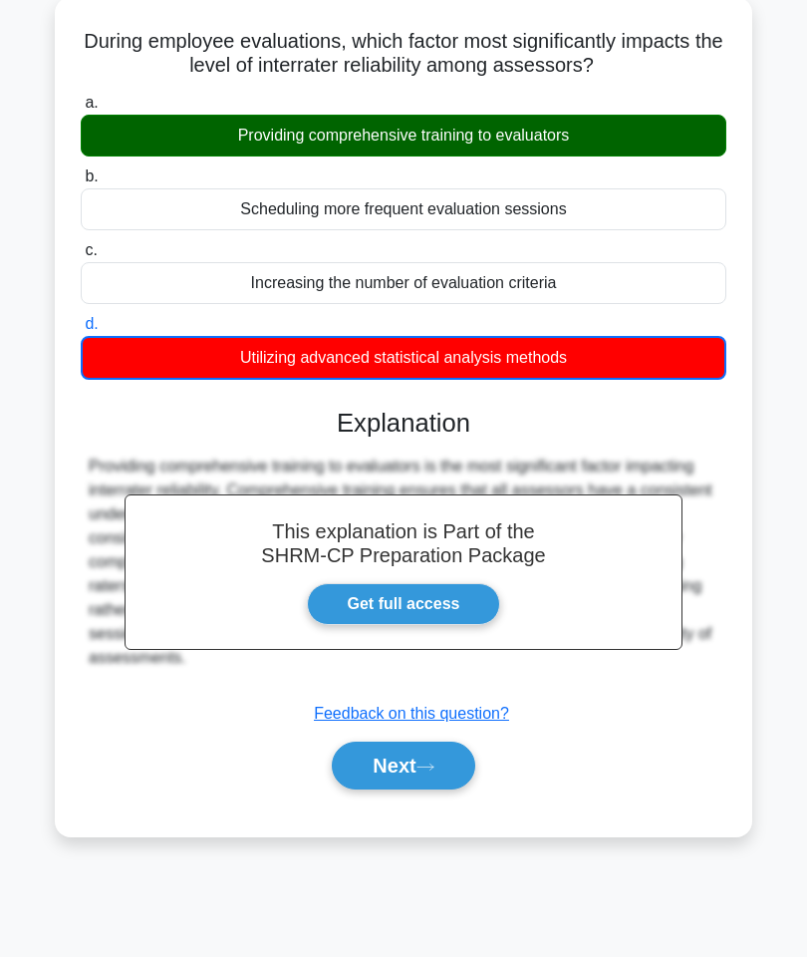 This screenshot has height=957, width=807. What do you see at coordinates (403, 765) in the screenshot?
I see `button: Next` at bounding box center [403, 765].